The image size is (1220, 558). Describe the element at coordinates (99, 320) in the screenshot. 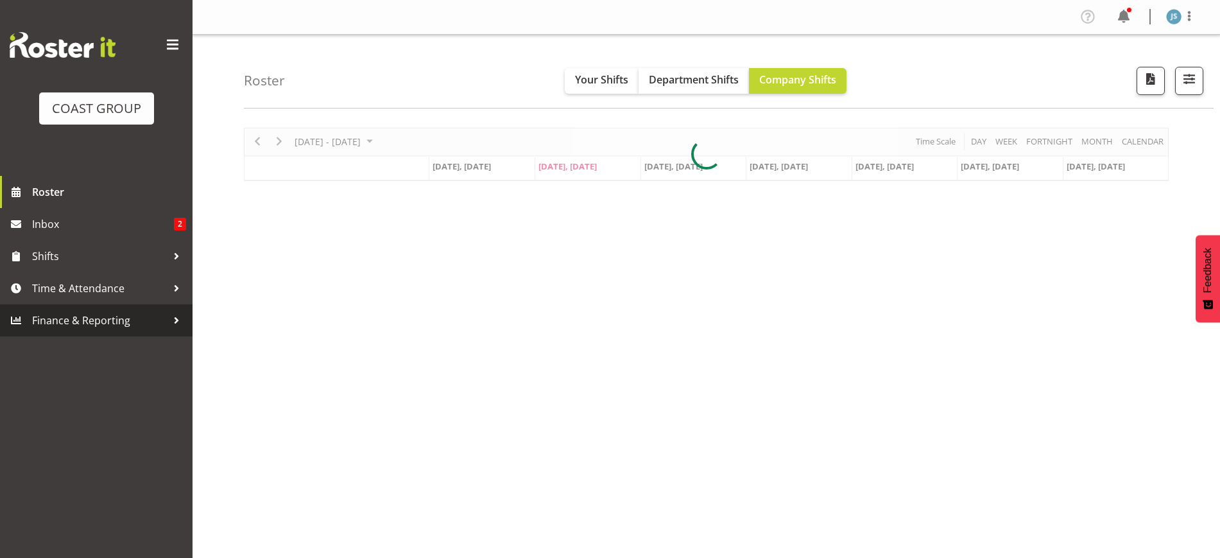

I see `span: Finance & Reporting` at that location.